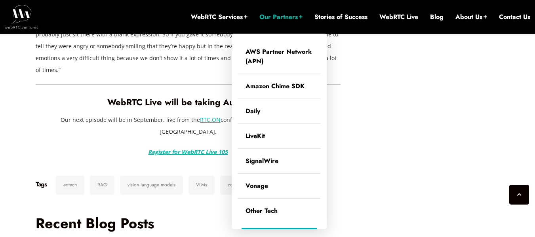 The image size is (535, 237). Describe the element at coordinates (70, 185) in the screenshot. I see `a: edtech` at that location.